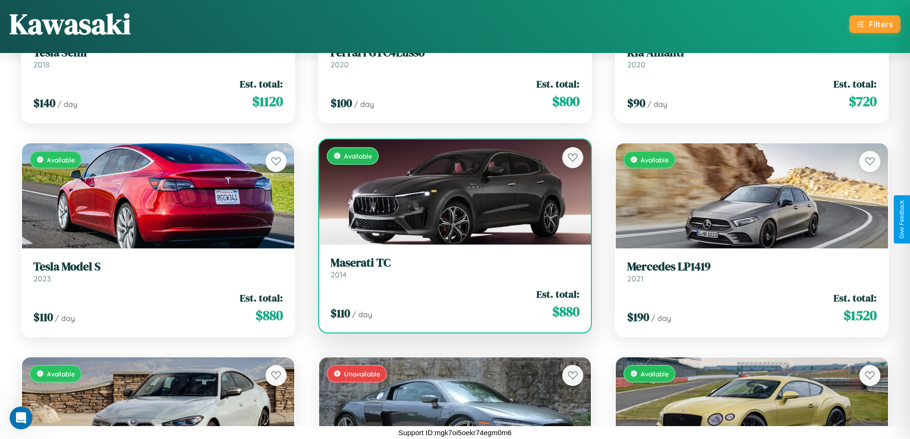 Image resolution: width=910 pixels, height=439 pixels. What do you see at coordinates (42, 64) in the screenshot?
I see `span: 2018` at bounding box center [42, 64].